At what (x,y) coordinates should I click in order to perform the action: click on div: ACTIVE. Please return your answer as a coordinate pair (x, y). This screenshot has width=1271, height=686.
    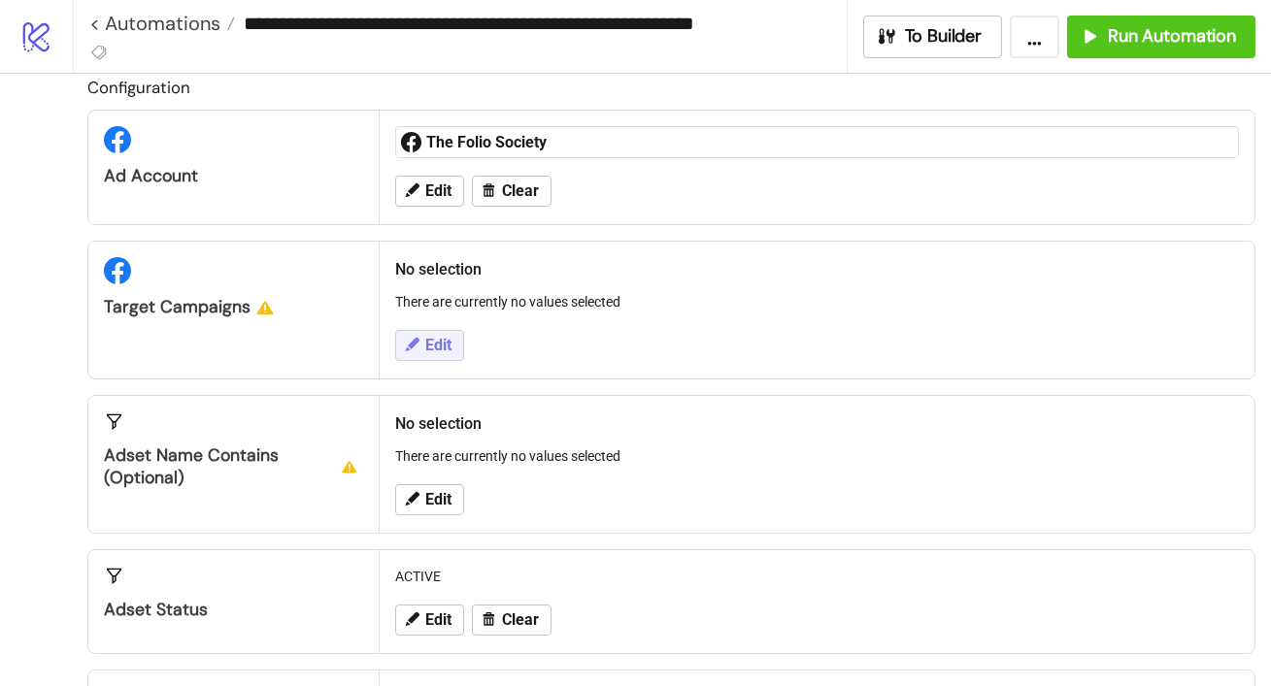
    Looking at the image, I should click on (816, 577).